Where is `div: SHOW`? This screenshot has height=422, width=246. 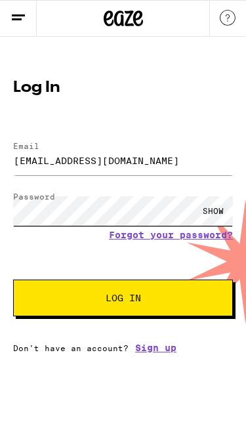
div: SHOW is located at coordinates (213, 211).